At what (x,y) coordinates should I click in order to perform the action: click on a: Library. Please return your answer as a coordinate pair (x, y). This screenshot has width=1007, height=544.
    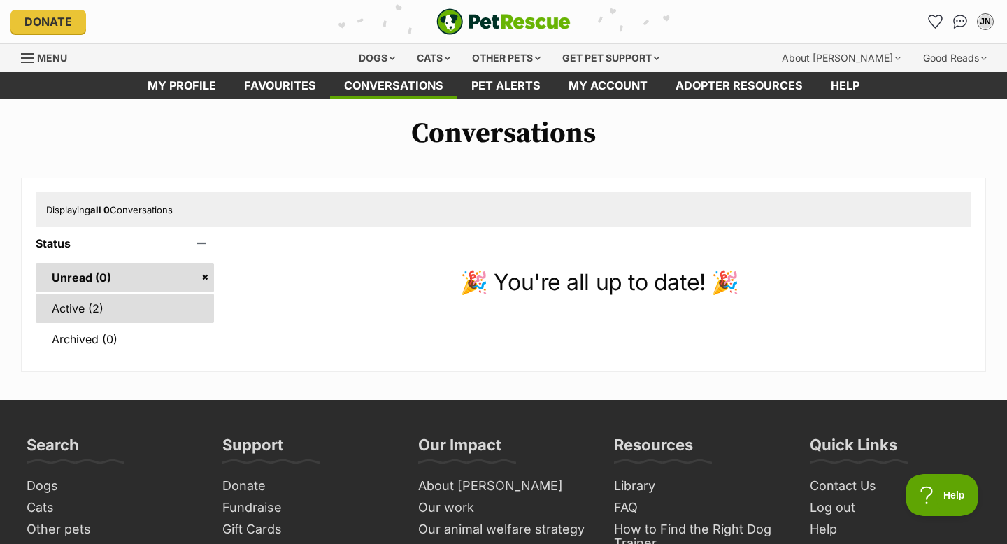
    Looking at the image, I should click on (699, 486).